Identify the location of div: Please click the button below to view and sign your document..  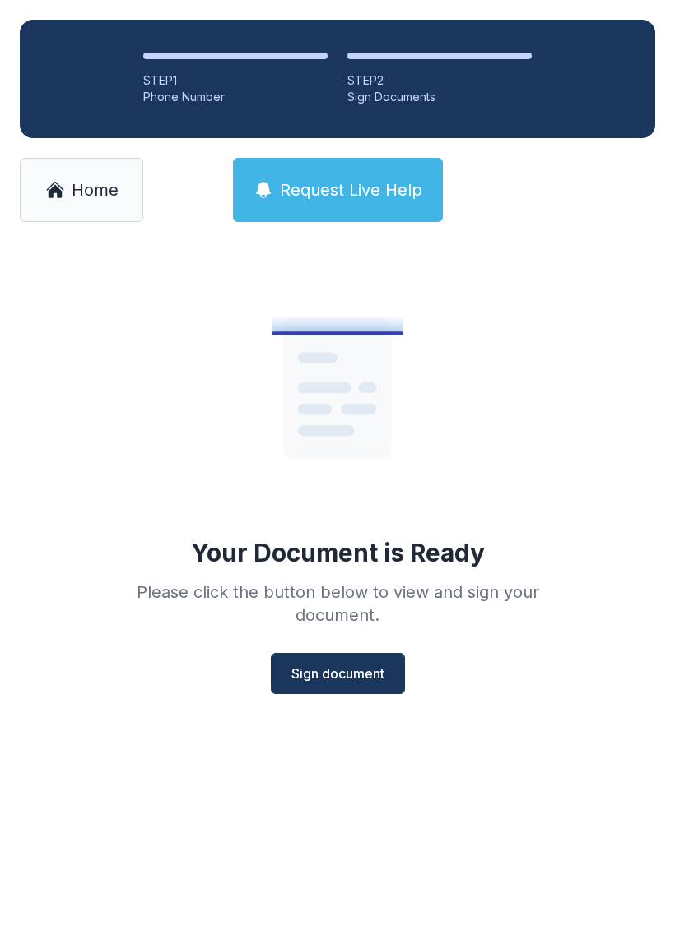
(337, 604).